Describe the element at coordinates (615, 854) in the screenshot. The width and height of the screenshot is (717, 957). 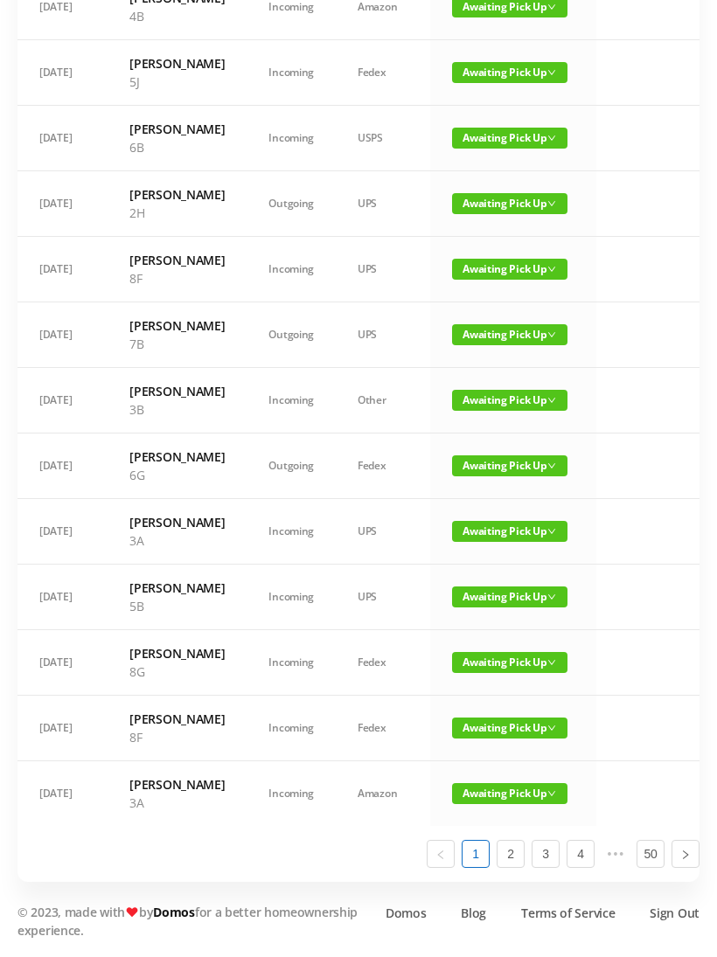
I see `li: Next 5 Pages` at that location.